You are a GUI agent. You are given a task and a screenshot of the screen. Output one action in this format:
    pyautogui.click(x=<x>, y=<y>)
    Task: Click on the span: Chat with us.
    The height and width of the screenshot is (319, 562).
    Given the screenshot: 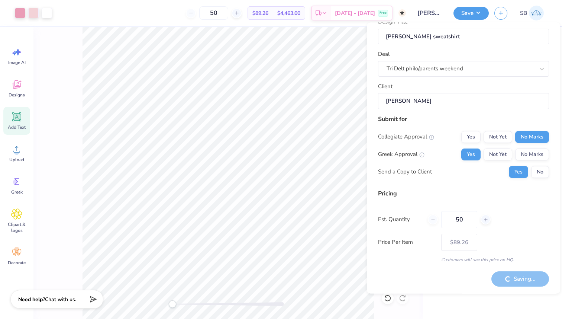 What is the action you would take?
    pyautogui.click(x=61, y=299)
    